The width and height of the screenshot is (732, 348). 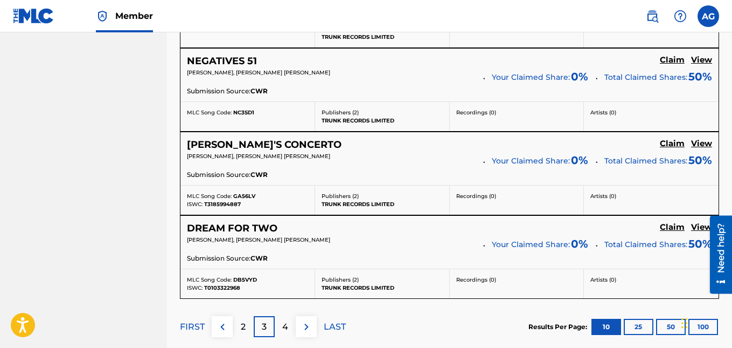 What do you see at coordinates (653, 16) in the screenshot?
I see `a: Public Search` at bounding box center [653, 16].